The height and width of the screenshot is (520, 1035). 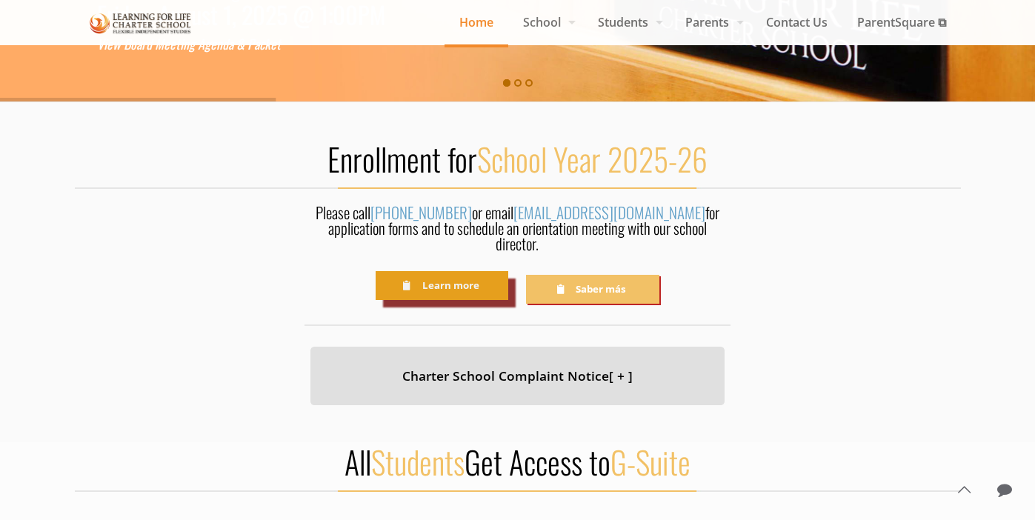 I want to click on span: School Year 2025-26, so click(x=592, y=159).